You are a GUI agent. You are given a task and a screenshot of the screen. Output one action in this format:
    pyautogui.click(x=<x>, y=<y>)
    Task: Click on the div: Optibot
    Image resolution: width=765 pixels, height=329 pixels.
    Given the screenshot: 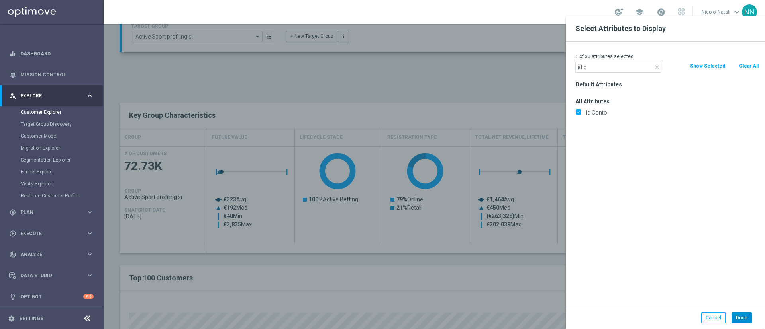 What is the action you would take?
    pyautogui.click(x=51, y=297)
    